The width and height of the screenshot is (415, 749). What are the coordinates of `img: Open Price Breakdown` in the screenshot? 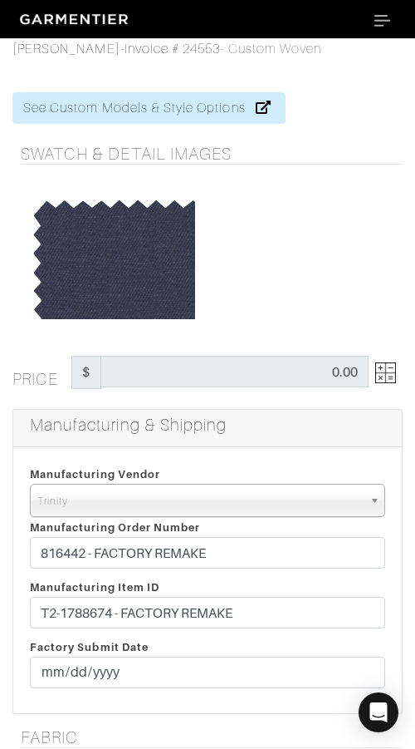 It's located at (386, 372).